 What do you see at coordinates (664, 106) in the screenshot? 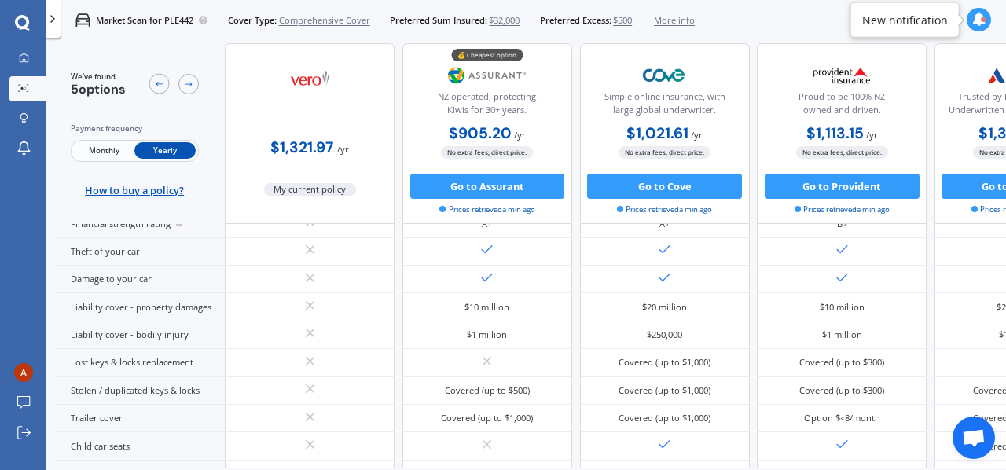
I see `div: Simple online insurance, with large global underwriter.` at bounding box center [664, 106].